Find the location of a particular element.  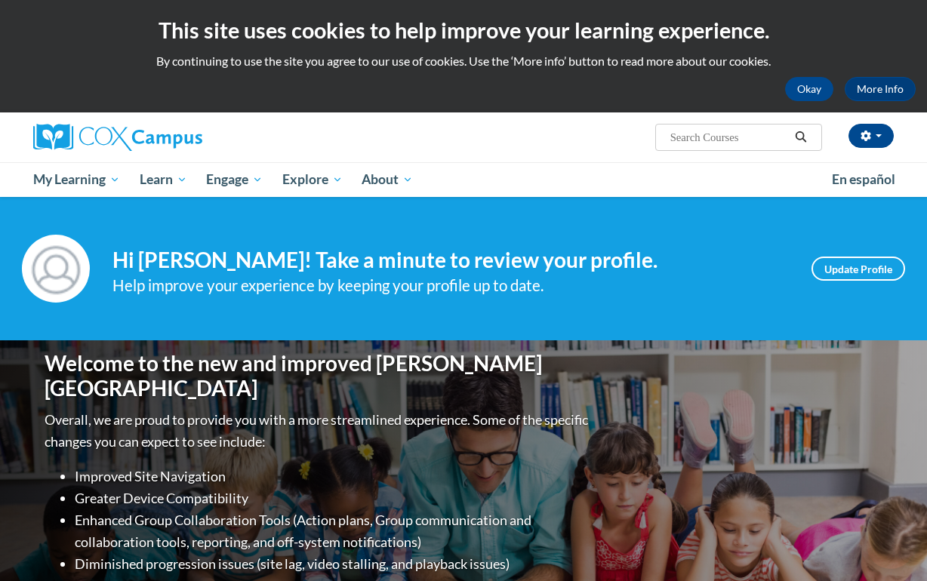

button: Okay is located at coordinates (809, 89).